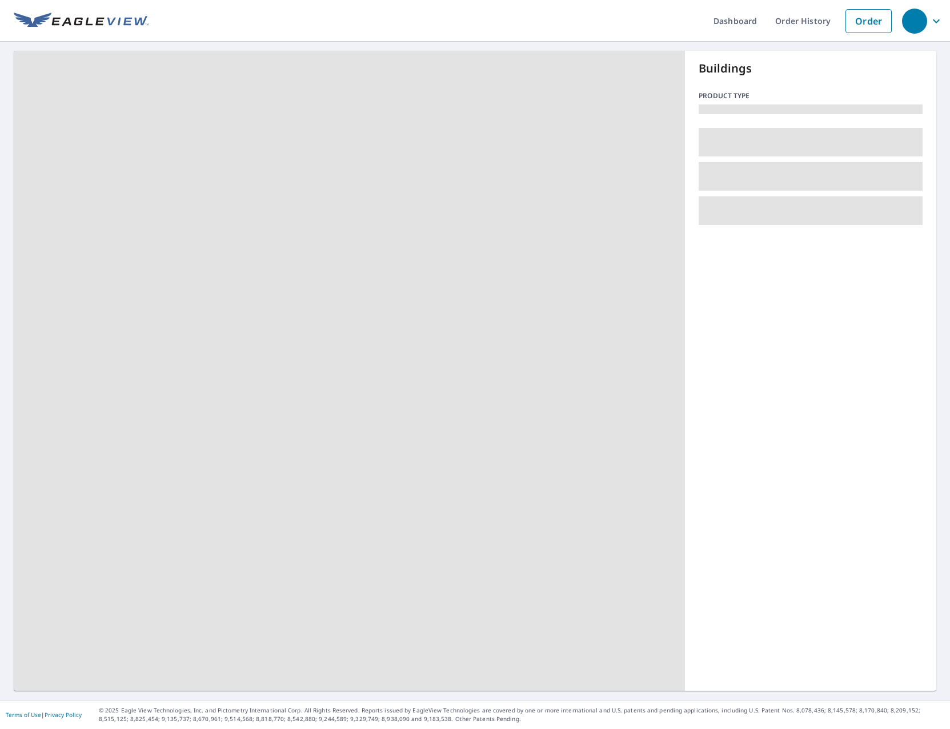  What do you see at coordinates (868, 21) in the screenshot?
I see `a: Order` at bounding box center [868, 21].